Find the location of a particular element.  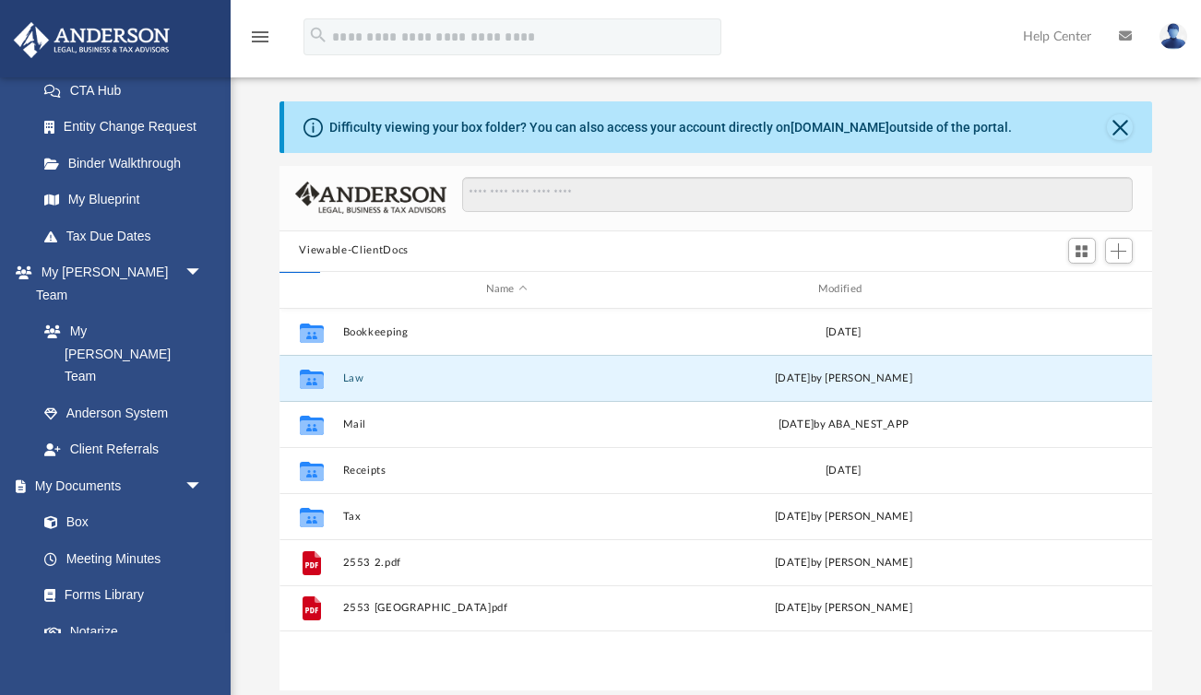

button: Mail is located at coordinates (506, 424).